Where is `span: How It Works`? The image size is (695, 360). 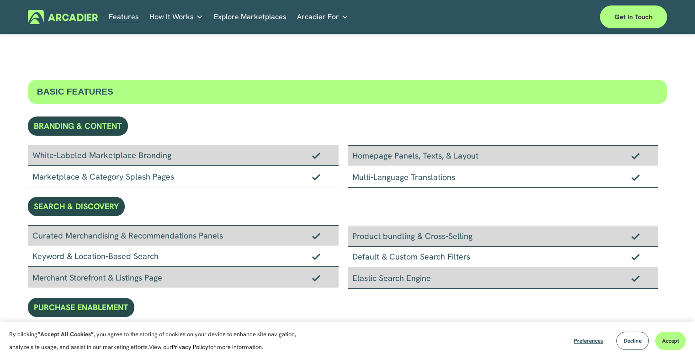 span: How It Works is located at coordinates (171, 17).